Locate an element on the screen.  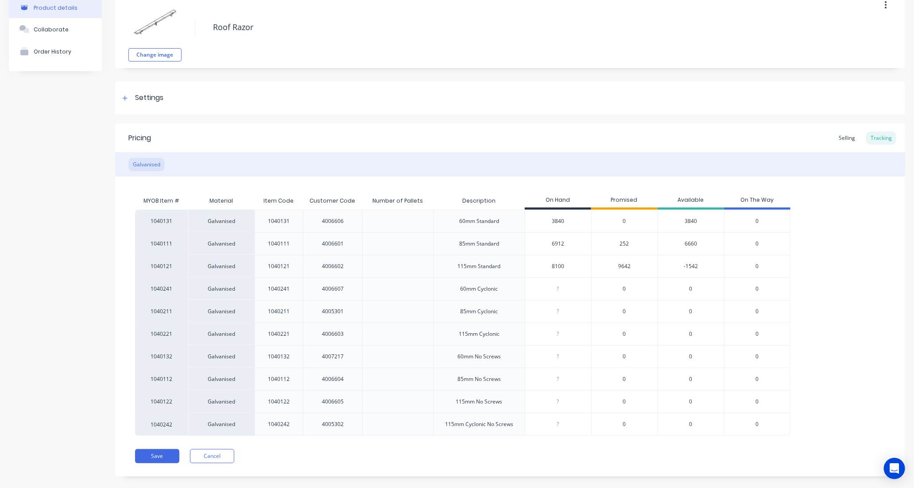
textarea: Roof Razor is located at coordinates (513, 27).